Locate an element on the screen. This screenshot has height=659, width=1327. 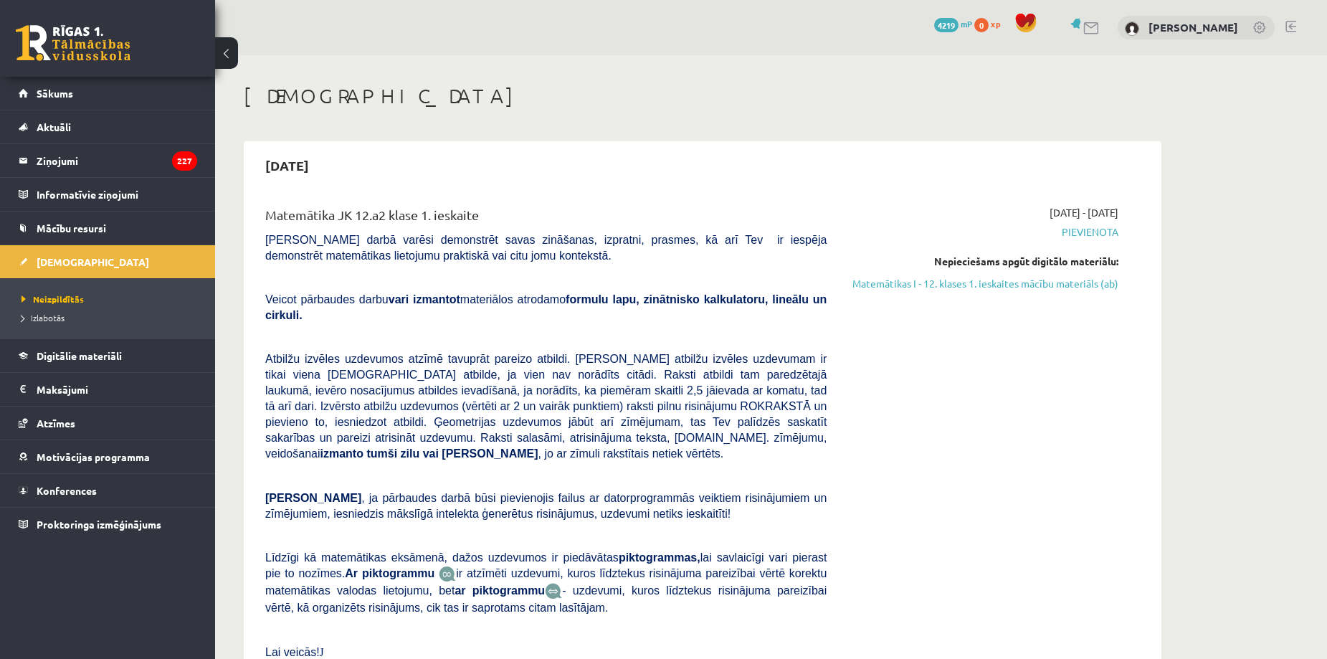
a: Mācību resursi is located at coordinates (108, 228).